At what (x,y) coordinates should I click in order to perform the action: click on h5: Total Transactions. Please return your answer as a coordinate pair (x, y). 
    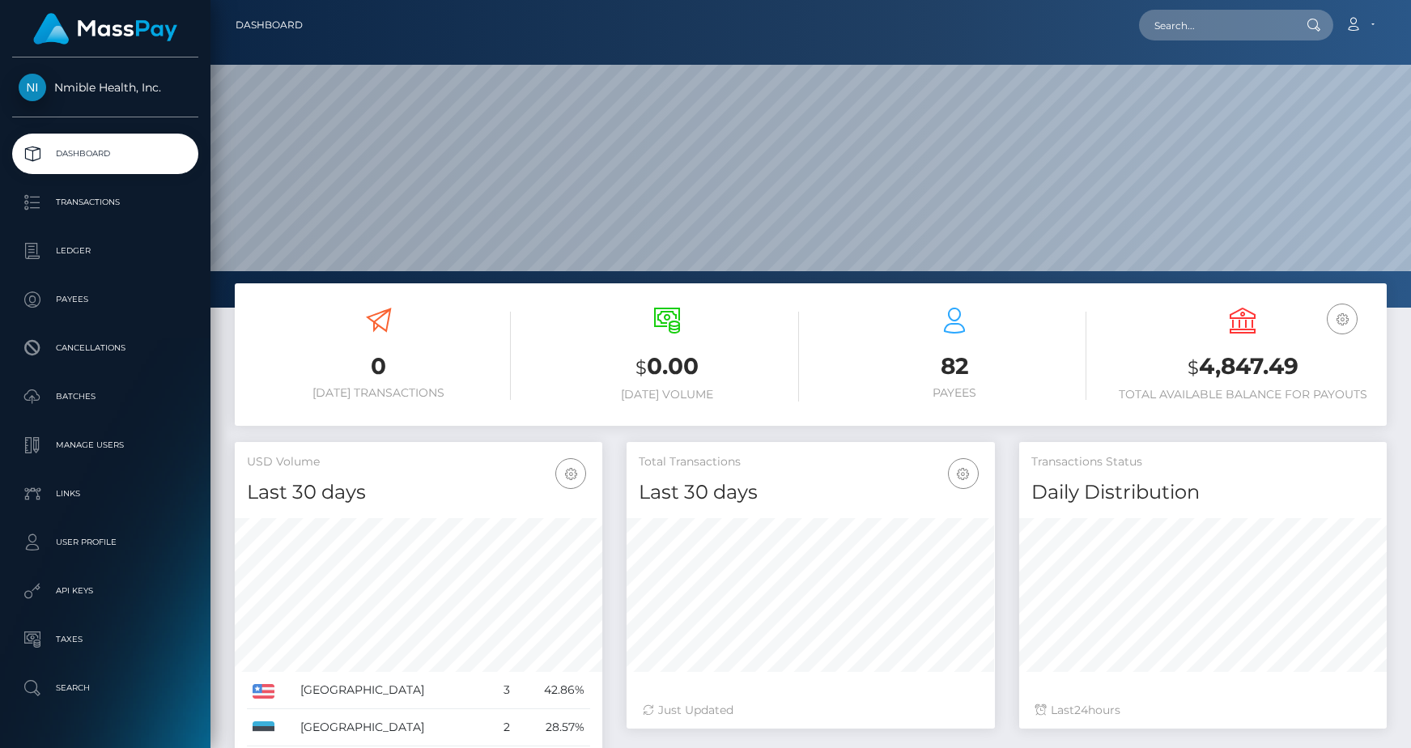
    Looking at the image, I should click on (810, 462).